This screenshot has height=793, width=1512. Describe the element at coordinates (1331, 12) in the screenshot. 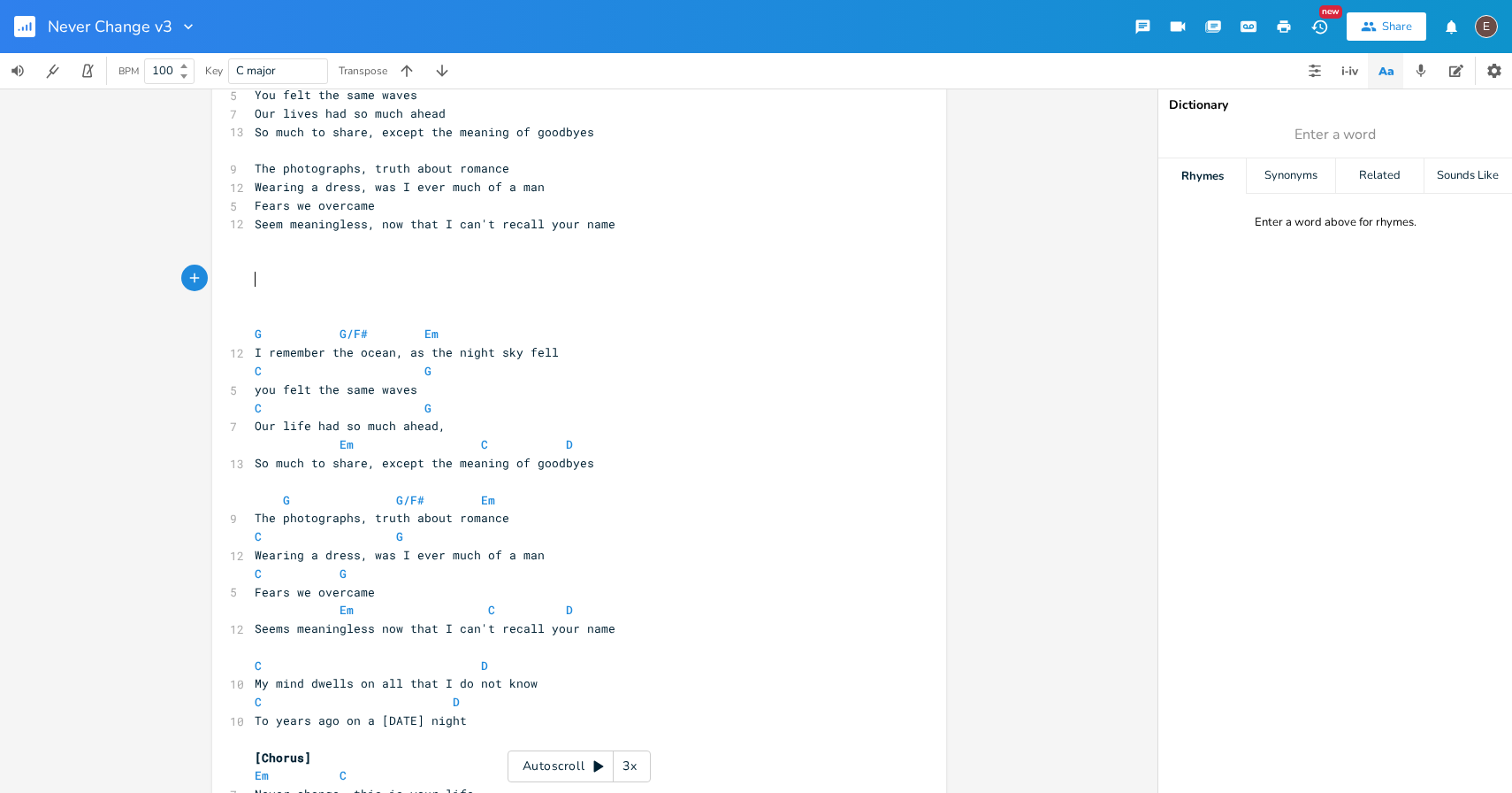

I see `div: New` at that location.